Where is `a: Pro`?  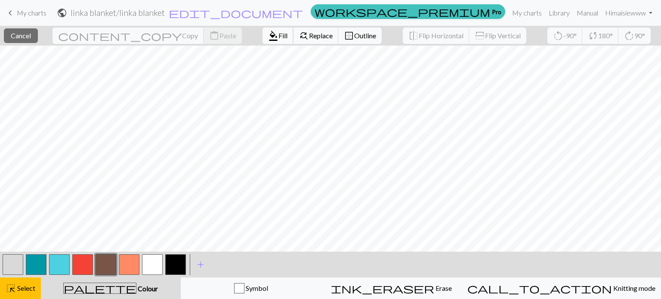
a: Pro is located at coordinates (408, 12).